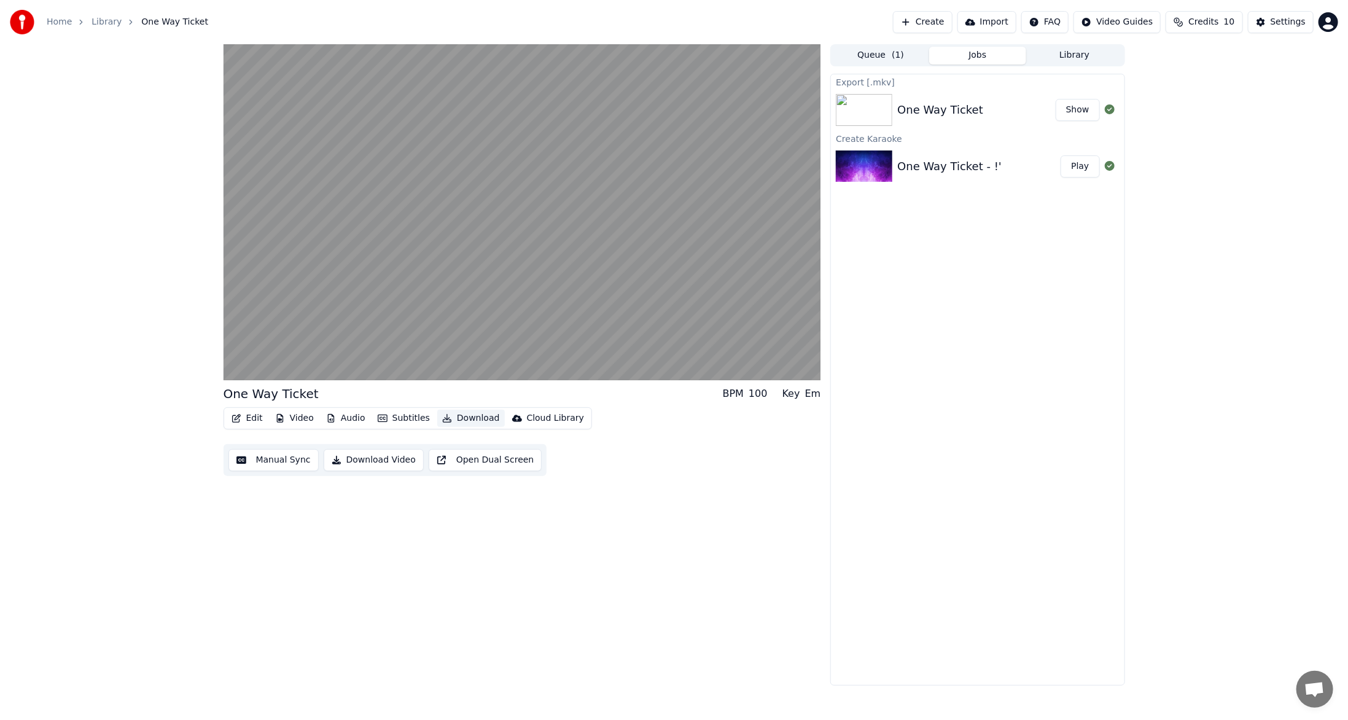  What do you see at coordinates (977, 138) in the screenshot?
I see `div: Create Karaoke` at bounding box center [977, 138].